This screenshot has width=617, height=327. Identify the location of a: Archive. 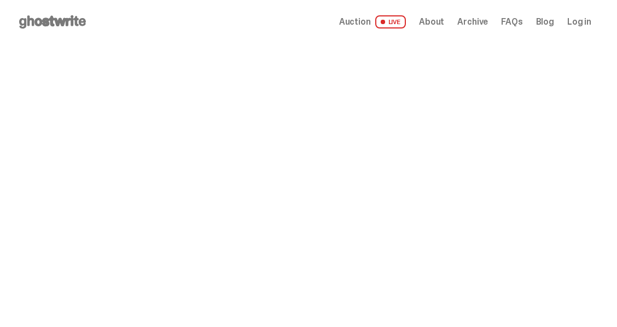
(473, 22).